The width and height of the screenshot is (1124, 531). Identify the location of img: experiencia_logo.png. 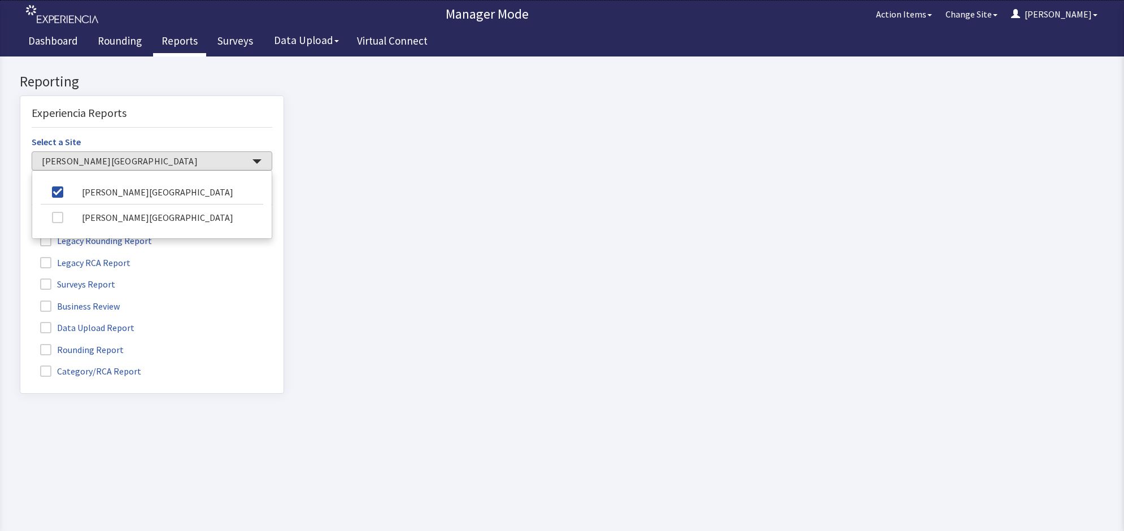
(62, 14).